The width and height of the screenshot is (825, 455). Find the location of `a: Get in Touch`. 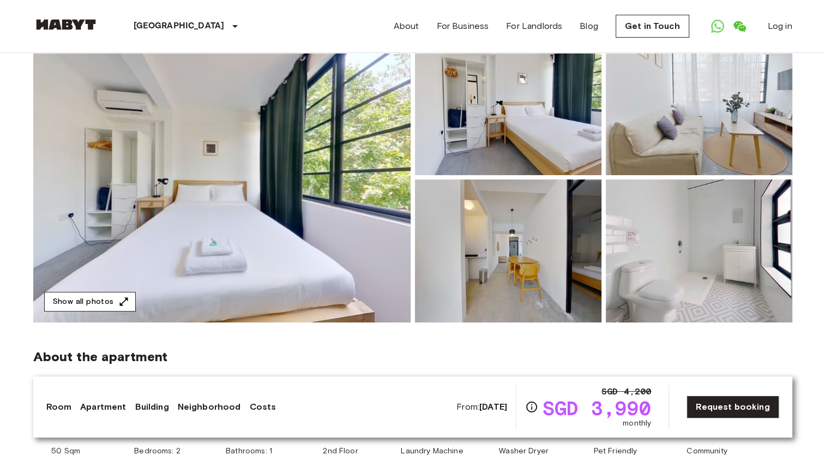

a: Get in Touch is located at coordinates (652, 26).